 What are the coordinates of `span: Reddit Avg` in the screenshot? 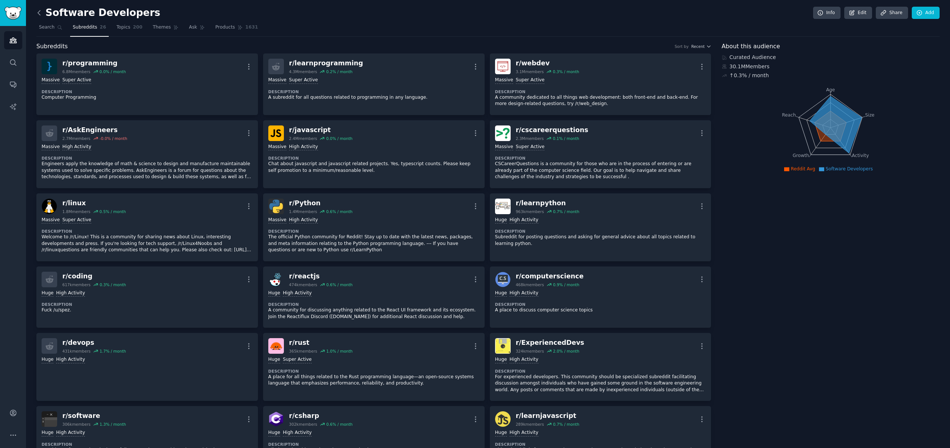 It's located at (803, 169).